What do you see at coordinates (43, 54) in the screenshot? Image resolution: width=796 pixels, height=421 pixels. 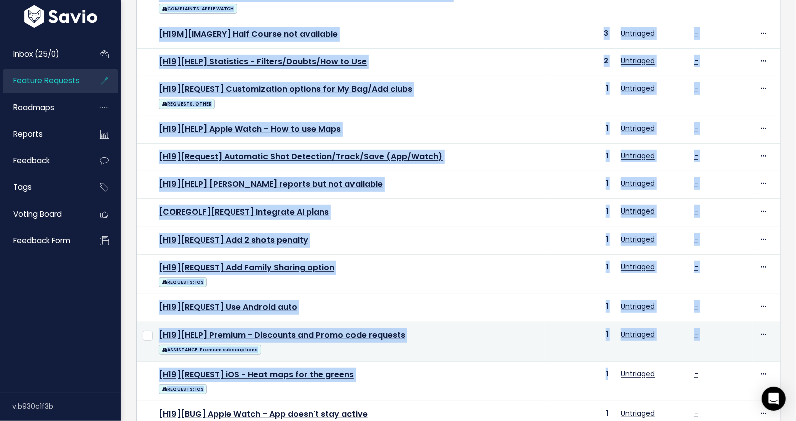 I see `a: Inbox (25/0)` at bounding box center [43, 54].